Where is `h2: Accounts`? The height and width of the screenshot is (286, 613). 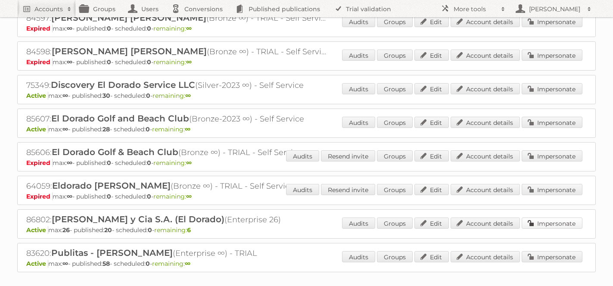
h2: Accounts is located at coordinates (49, 9).